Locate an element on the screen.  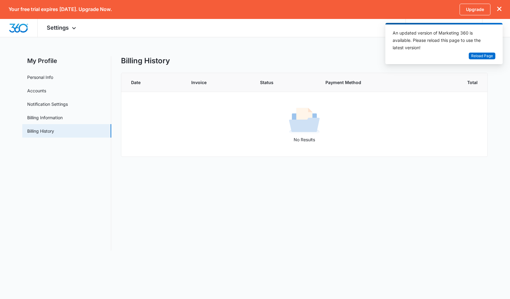
button: Reload Page is located at coordinates (481, 56).